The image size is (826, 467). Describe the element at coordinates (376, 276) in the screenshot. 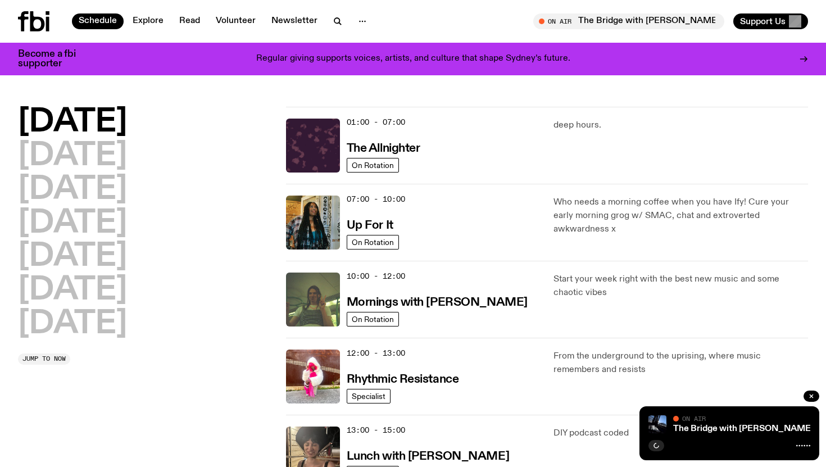

I see `span: 10:00 - 12:00` at that location.